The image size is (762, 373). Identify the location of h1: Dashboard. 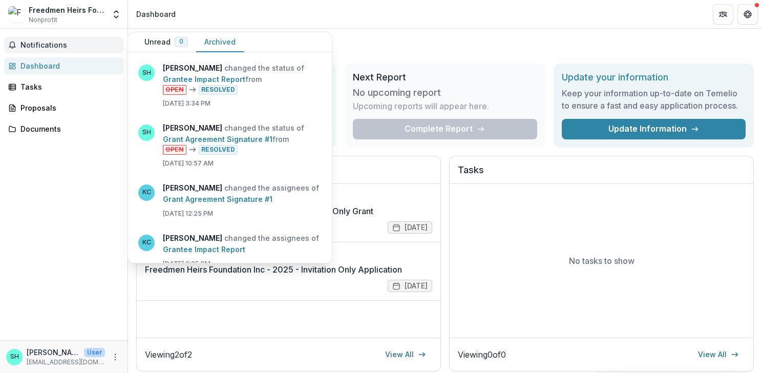
(445, 46).